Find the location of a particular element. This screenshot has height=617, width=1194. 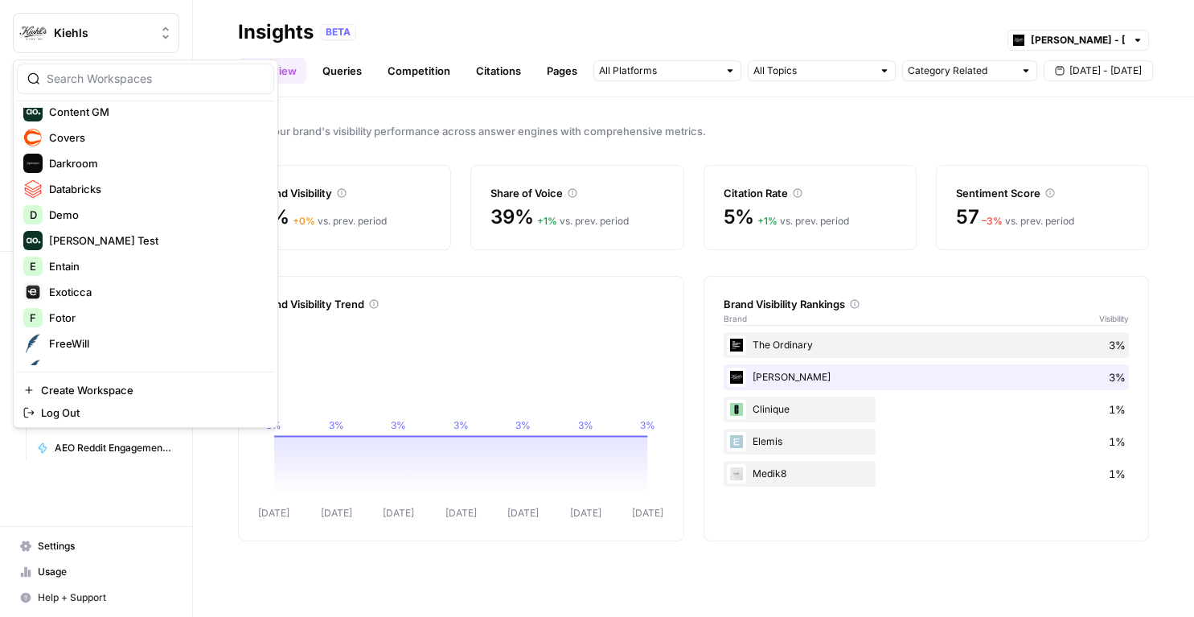

span: Settings is located at coordinates (105, 546).